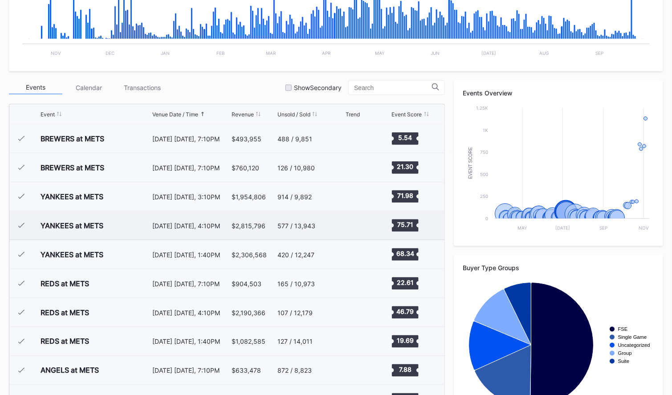 The width and height of the screenshot is (672, 395). Describe the element at coordinates (406, 225) in the screenshot. I see `text: 75.71` at that location.